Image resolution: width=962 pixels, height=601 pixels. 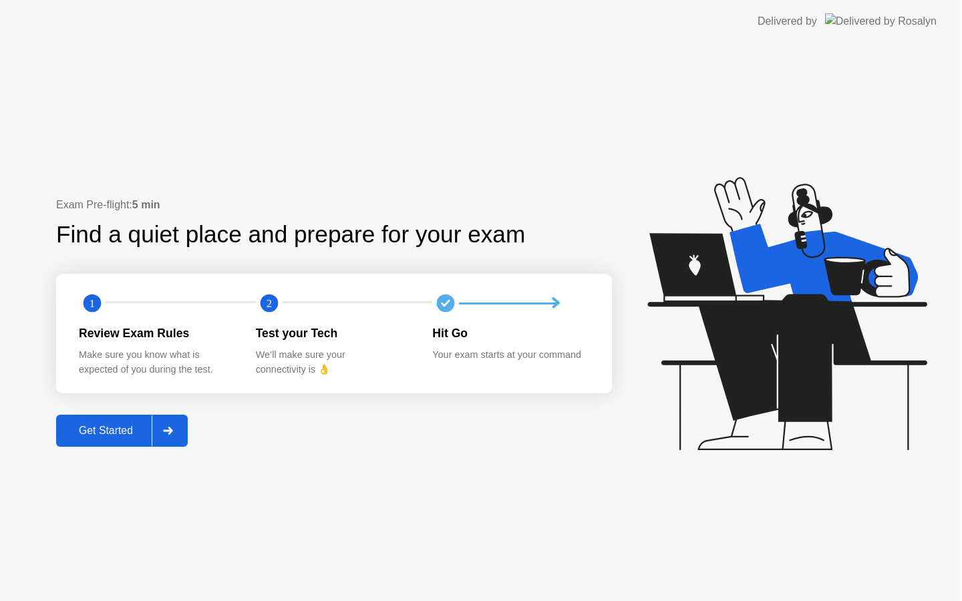 I want to click on b: 5 min, so click(x=146, y=204).